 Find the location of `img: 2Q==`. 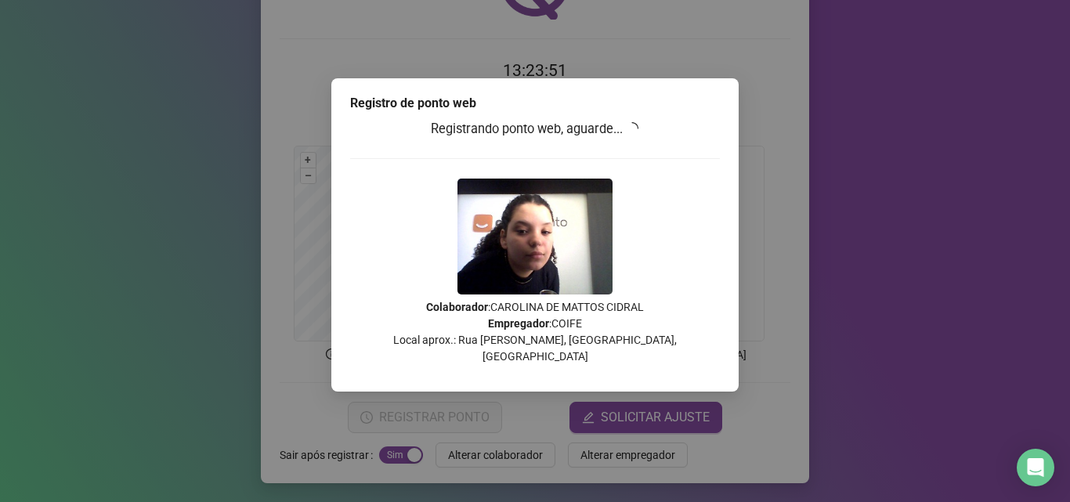

img: 2Q== is located at coordinates (535, 237).